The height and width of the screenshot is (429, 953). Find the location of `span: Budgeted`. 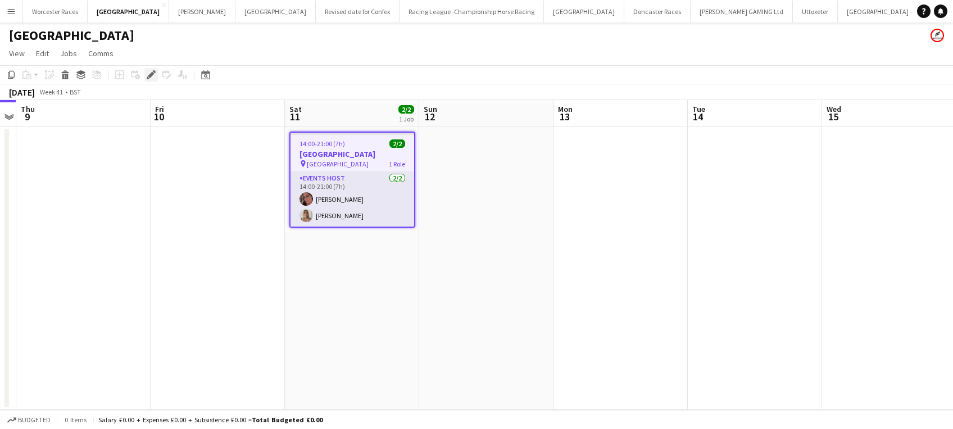

span: Budgeted is located at coordinates (34, 420).